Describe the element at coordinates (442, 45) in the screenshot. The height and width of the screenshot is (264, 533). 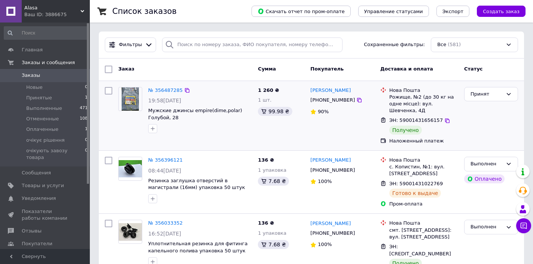
I see `span: Все` at that location.